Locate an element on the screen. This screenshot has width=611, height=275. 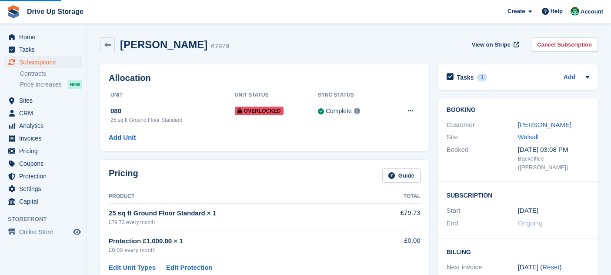
td: £0.00 is located at coordinates (396, 245).